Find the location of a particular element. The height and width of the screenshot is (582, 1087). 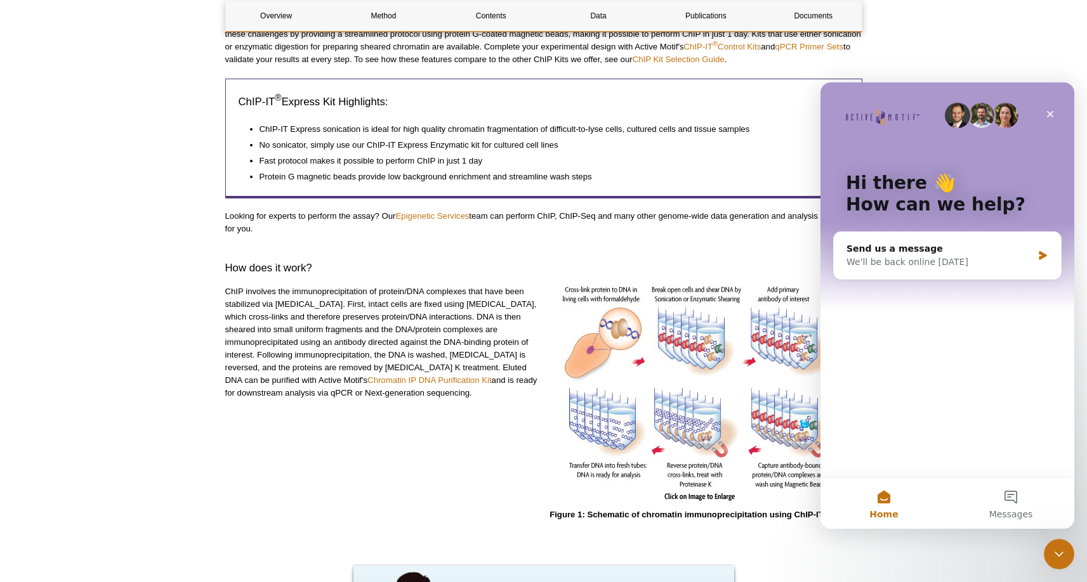

a: Epigenetic Services is located at coordinates (433, 216).